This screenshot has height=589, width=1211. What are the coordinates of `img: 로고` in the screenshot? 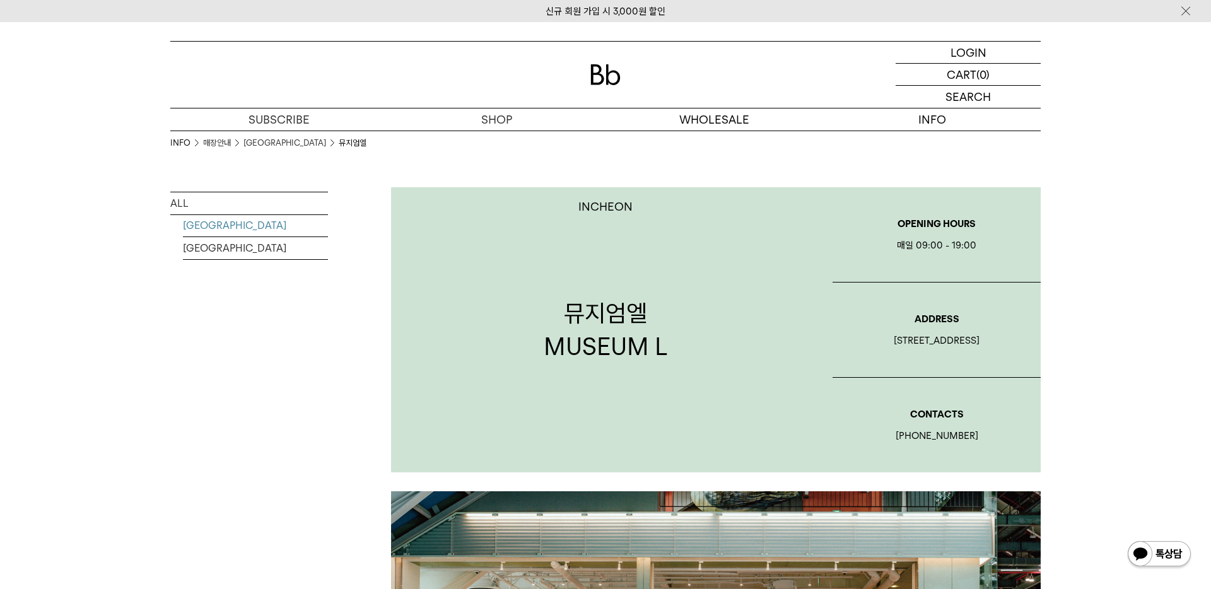 It's located at (605, 74).